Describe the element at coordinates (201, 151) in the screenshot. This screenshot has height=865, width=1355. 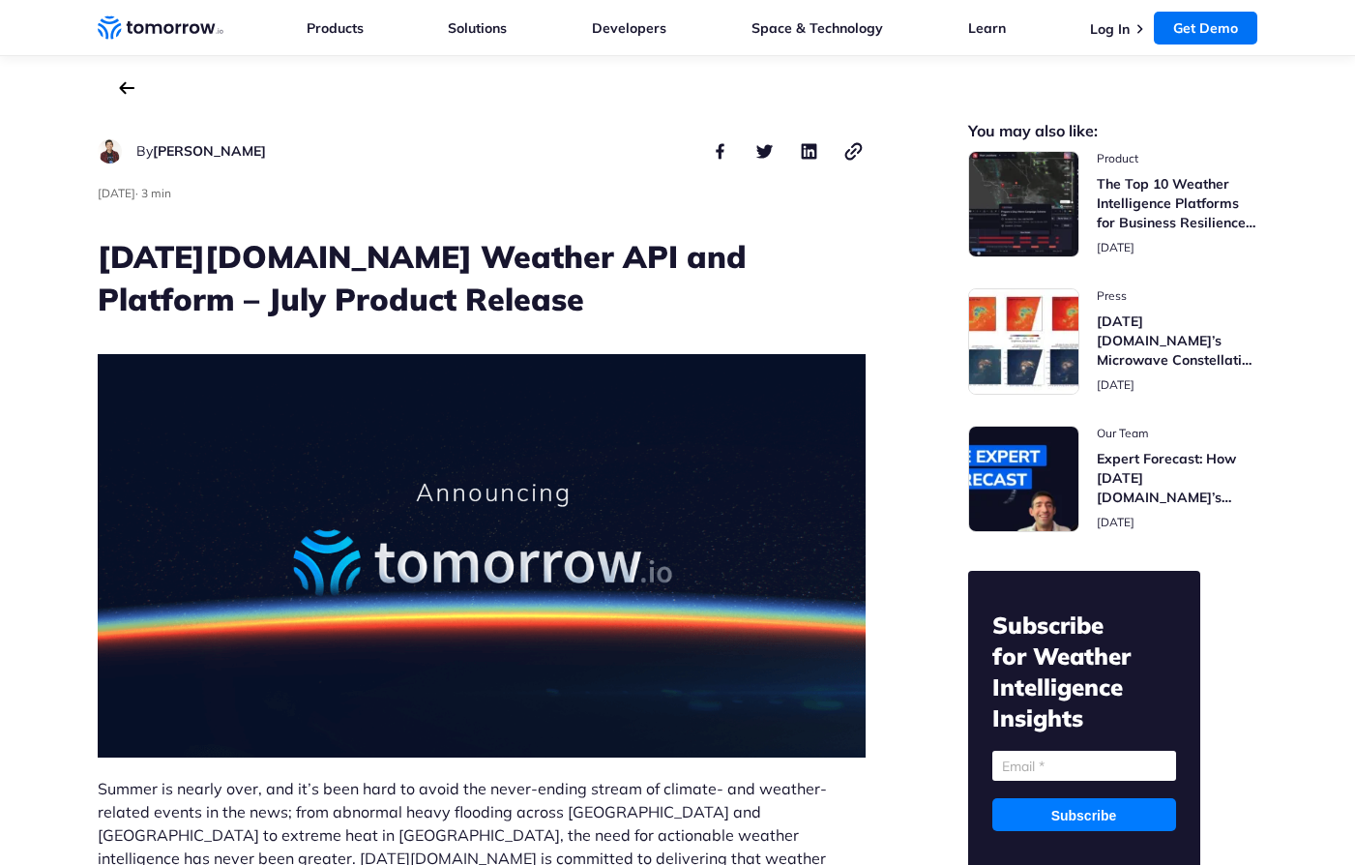
I see `div: author name` at that location.